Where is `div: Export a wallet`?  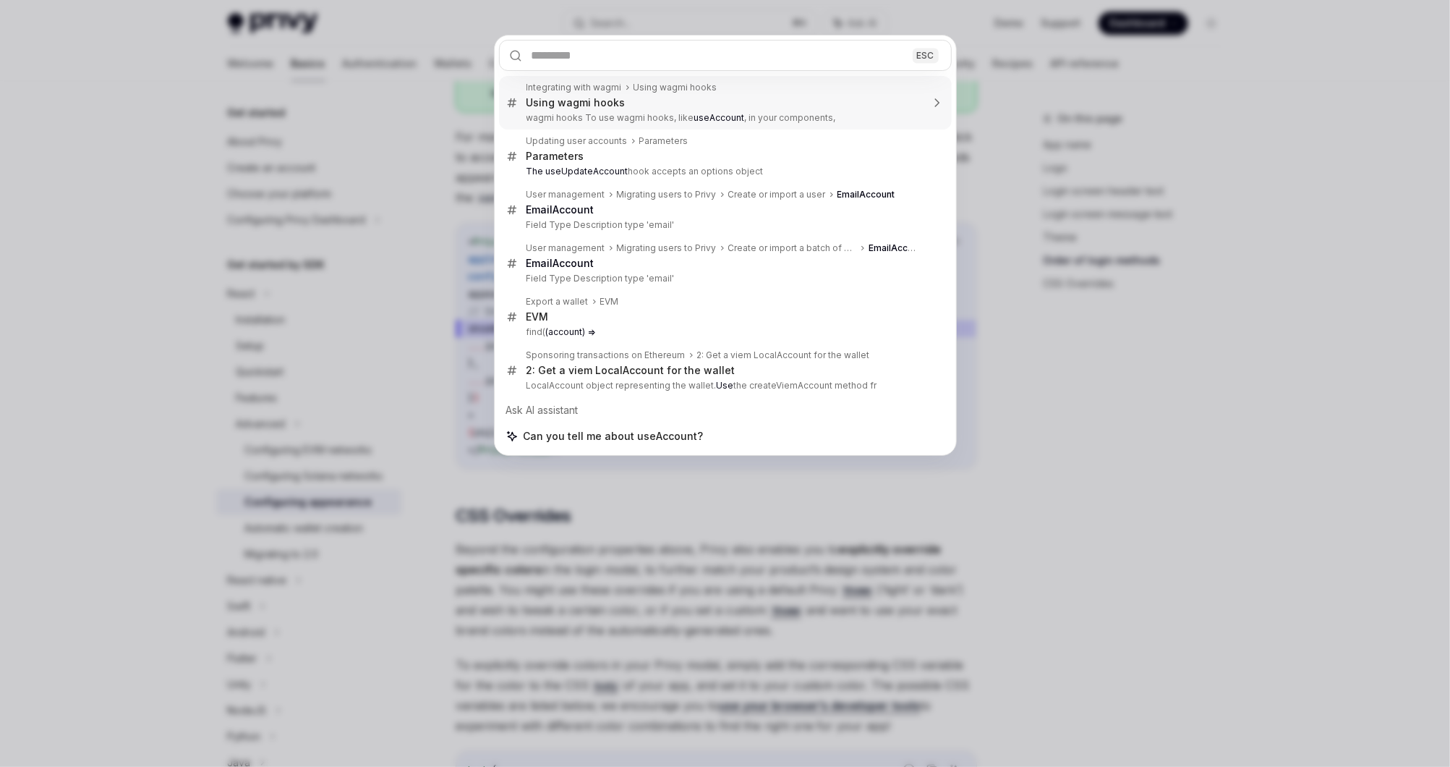 div: Export a wallet is located at coordinates (558, 302).